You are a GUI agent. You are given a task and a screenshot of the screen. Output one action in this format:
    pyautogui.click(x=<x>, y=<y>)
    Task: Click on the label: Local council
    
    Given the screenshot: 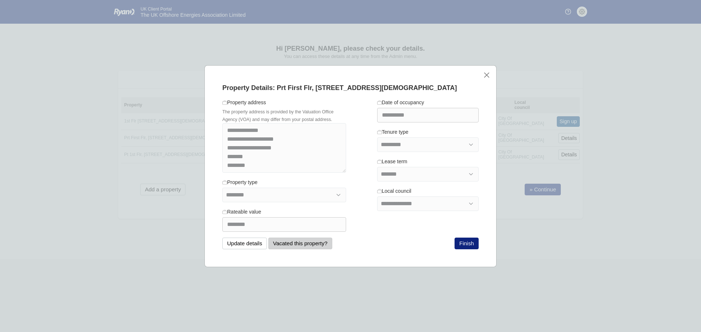 What is the action you would take?
    pyautogui.click(x=394, y=191)
    